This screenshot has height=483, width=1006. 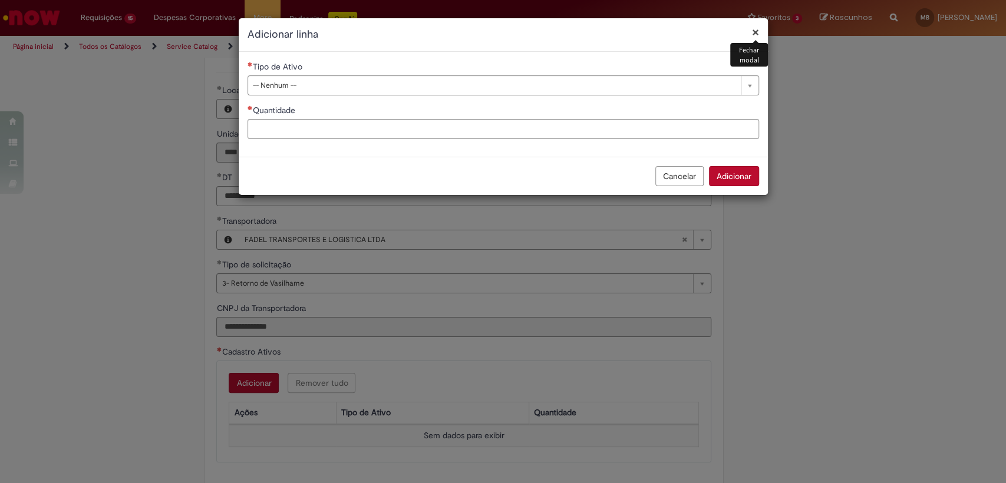 What do you see at coordinates (275, 110) in the screenshot?
I see `span: Quantidade` at bounding box center [275, 110].